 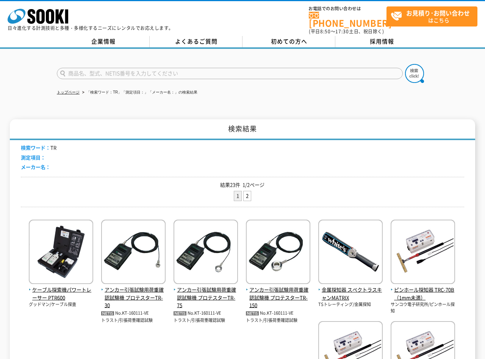 What do you see at coordinates (350, 290) in the screenshot?
I see `a: 金属探知器 スペクトラスキャンMATRIX` at bounding box center [350, 290].